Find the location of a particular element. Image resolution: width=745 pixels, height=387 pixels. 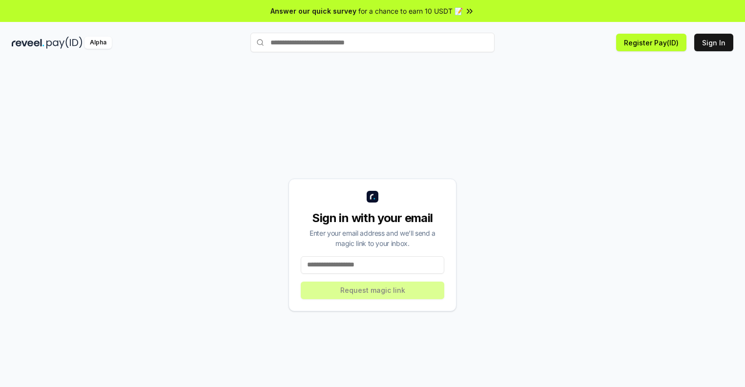

div: Enter your email address and we’ll send a magic link to your inbox. is located at coordinates (373, 238).